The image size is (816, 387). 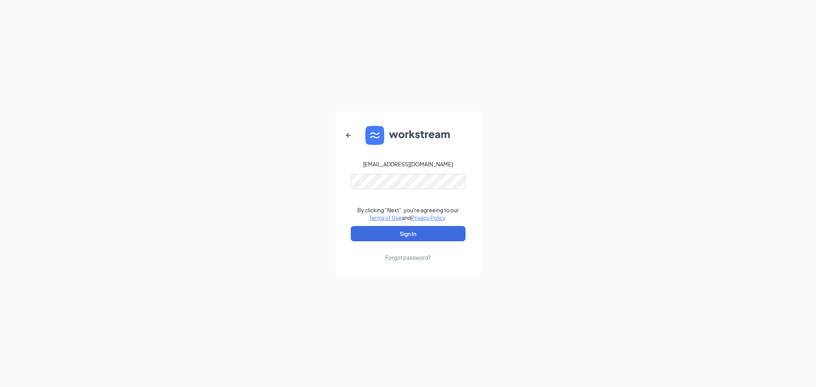 I want to click on div: By clicking "Next", you're agreeing to our and ., so click(x=408, y=214).